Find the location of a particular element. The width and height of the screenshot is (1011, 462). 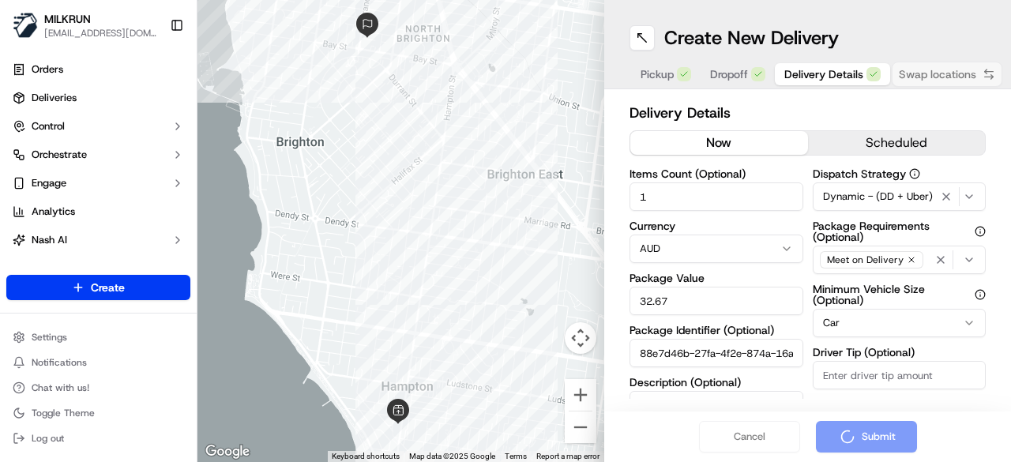

button: now is located at coordinates (719, 143).